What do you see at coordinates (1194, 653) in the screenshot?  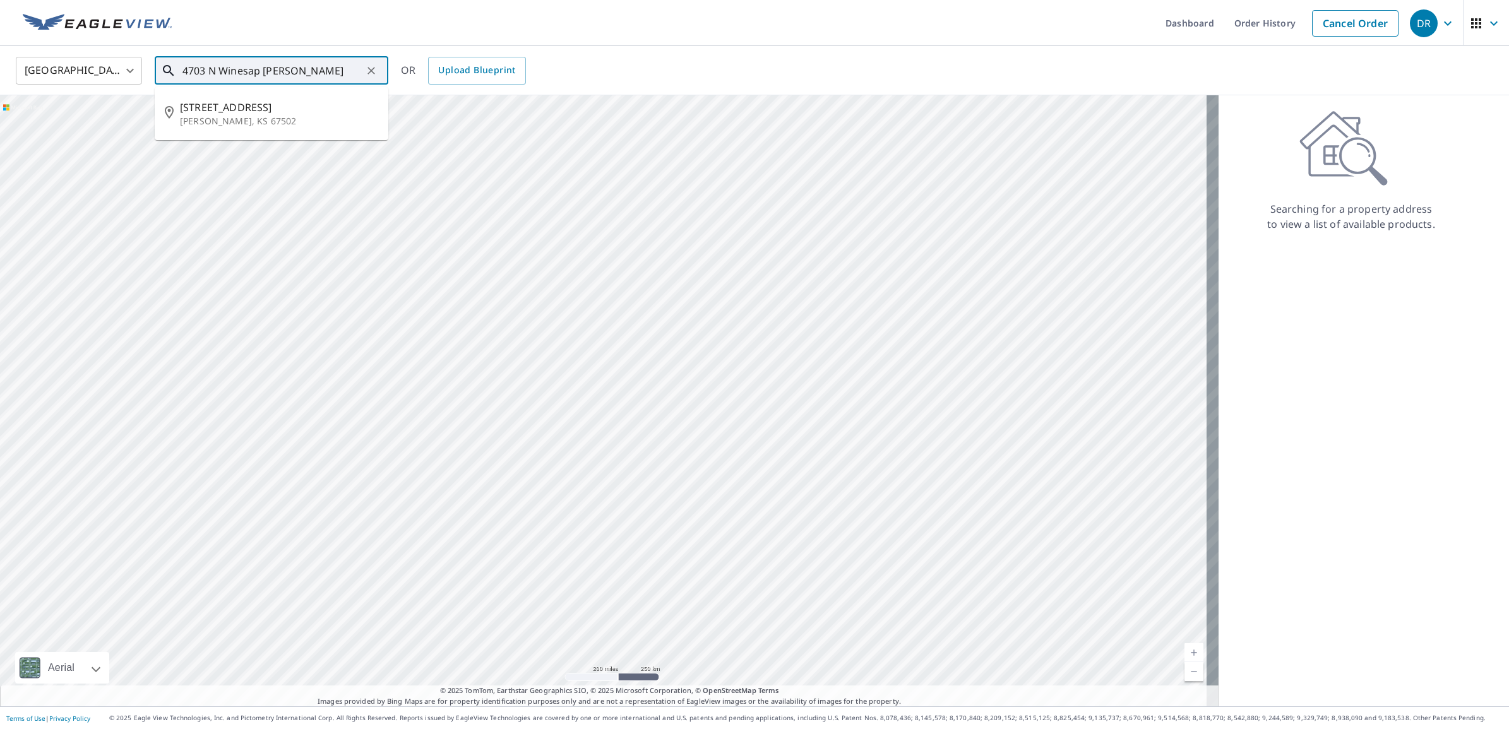 I see `a: Current Level 5, Zoom In` at bounding box center [1194, 653].